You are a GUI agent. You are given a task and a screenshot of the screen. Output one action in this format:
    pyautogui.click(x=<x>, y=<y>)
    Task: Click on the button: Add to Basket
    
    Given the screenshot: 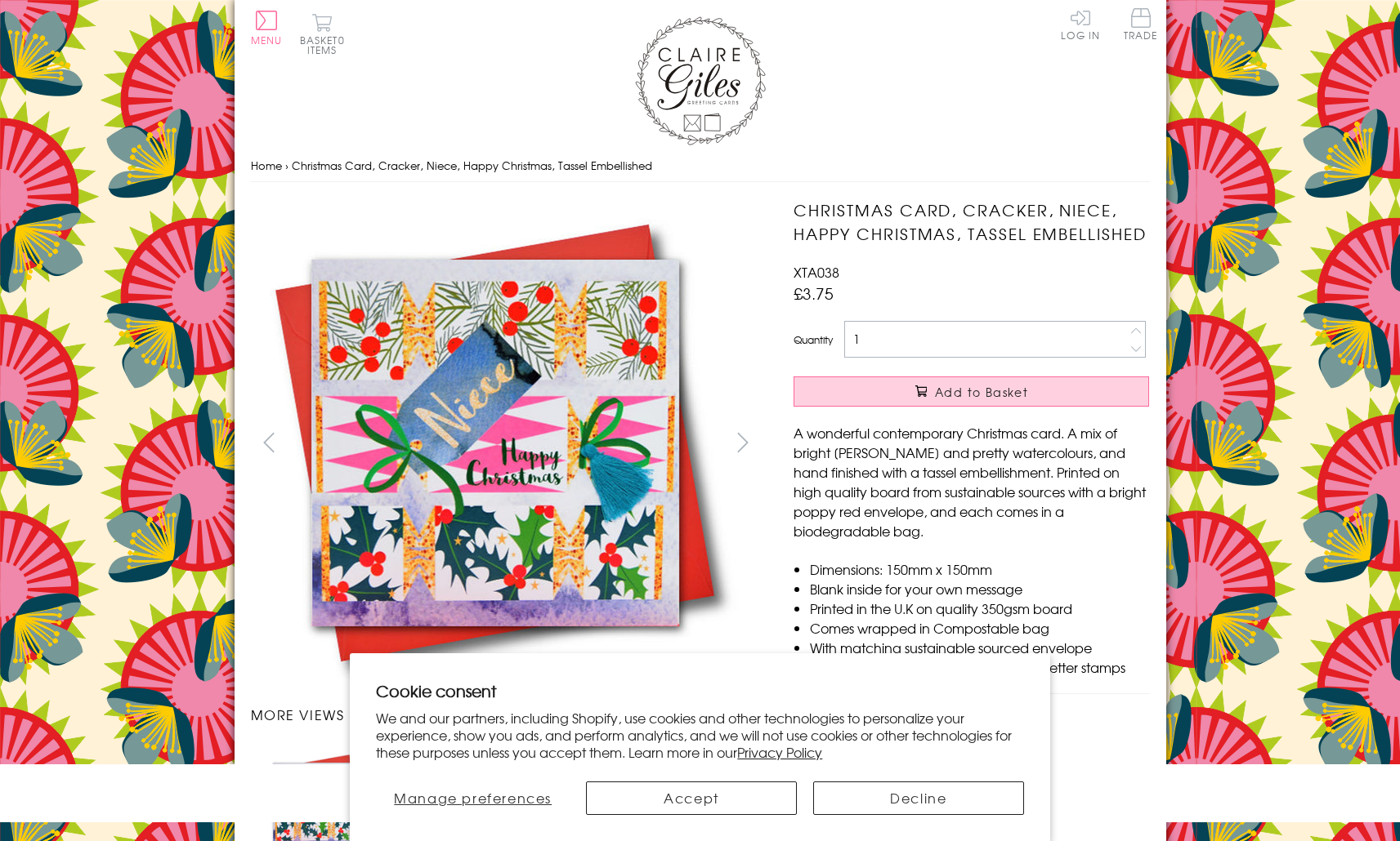 What is the action you would take?
    pyautogui.click(x=970, y=392)
    